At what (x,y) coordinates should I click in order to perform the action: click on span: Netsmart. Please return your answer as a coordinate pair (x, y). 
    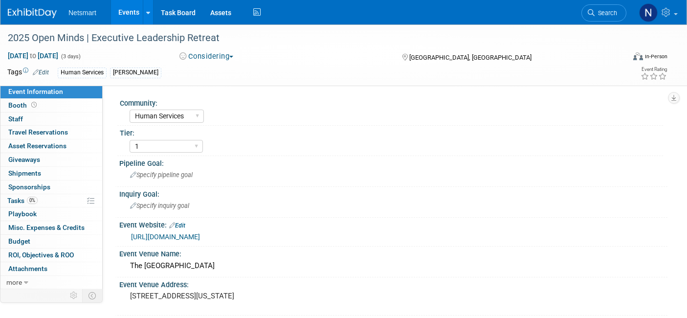
    Looking at the image, I should click on (82, 13).